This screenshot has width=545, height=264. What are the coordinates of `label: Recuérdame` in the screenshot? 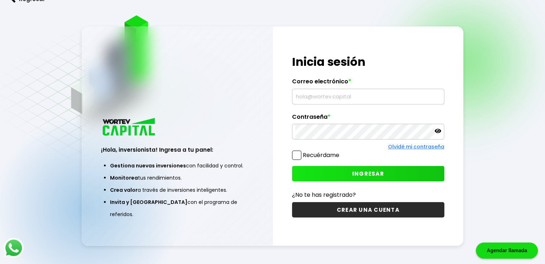 It's located at (321, 155).